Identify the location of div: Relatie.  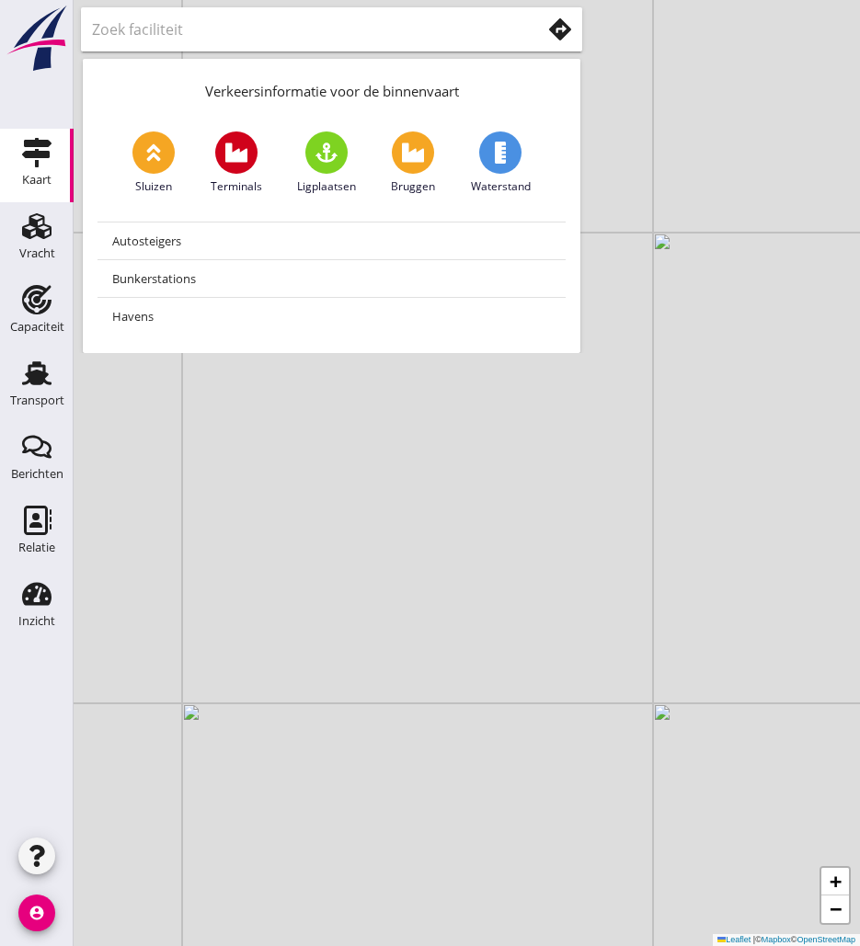
(37, 547).